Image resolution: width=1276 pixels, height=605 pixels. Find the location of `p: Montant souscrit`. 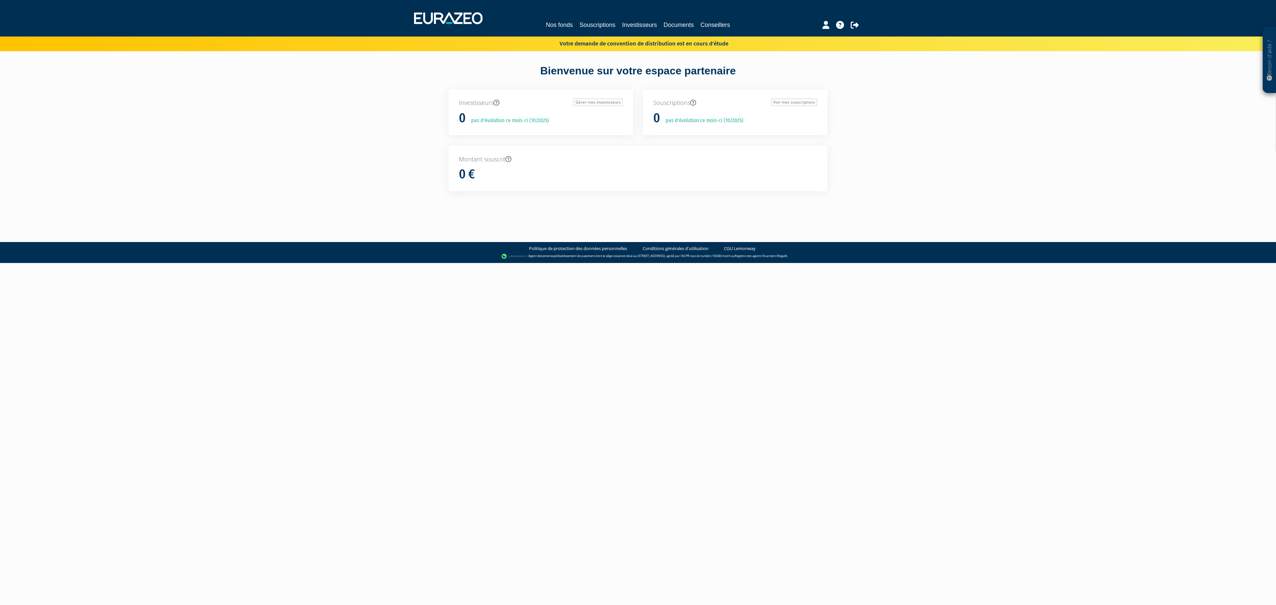

p: Montant souscrit is located at coordinates (638, 159).